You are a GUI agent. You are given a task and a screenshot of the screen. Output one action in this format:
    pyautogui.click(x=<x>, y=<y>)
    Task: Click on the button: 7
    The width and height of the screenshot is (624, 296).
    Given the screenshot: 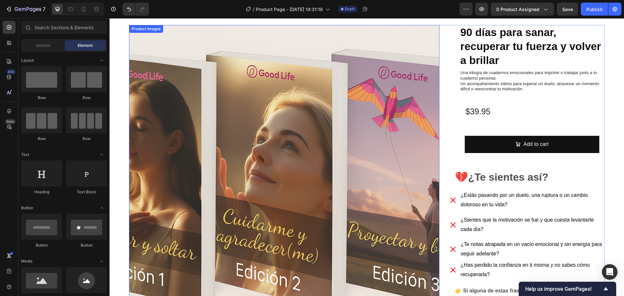 What is the action you would take?
    pyautogui.click(x=25, y=9)
    